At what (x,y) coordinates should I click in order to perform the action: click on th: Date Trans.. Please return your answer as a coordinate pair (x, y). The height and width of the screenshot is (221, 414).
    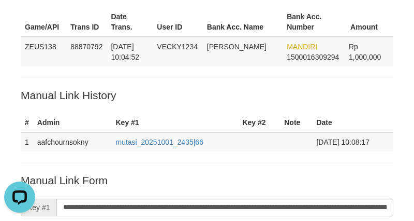
    Looking at the image, I should click on (130, 22).